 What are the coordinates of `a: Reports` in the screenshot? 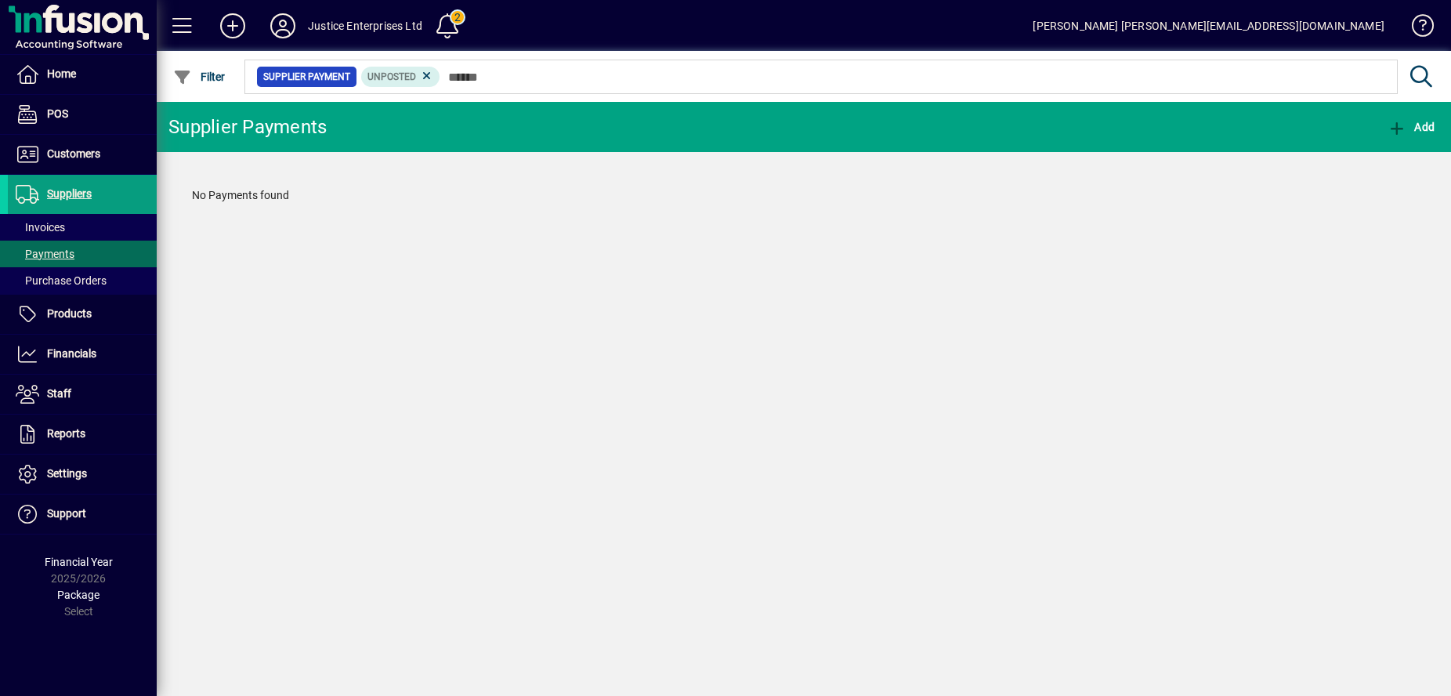 It's located at (82, 434).